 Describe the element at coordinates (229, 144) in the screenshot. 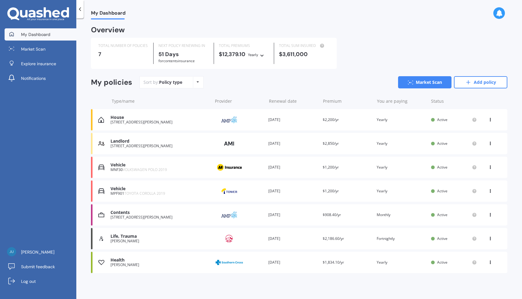

I see `img: AMI` at that location.